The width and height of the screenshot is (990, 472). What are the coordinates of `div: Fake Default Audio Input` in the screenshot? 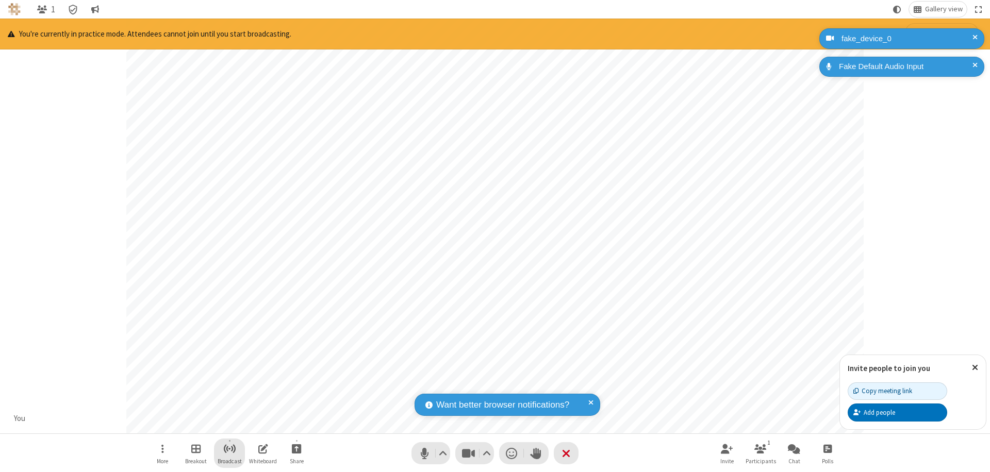 It's located at (906, 67).